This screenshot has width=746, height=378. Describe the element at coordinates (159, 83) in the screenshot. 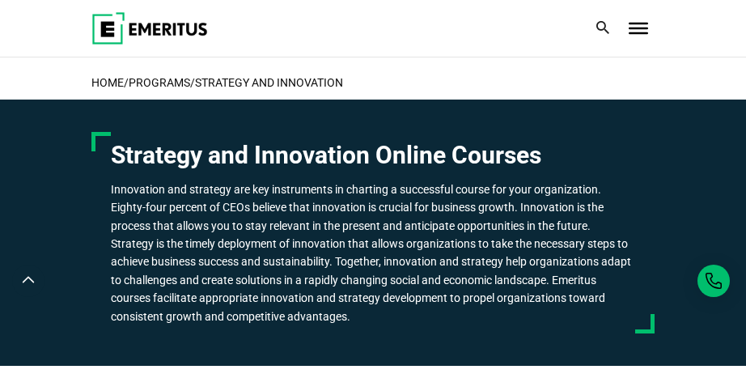

I see `a: Programs` at that location.